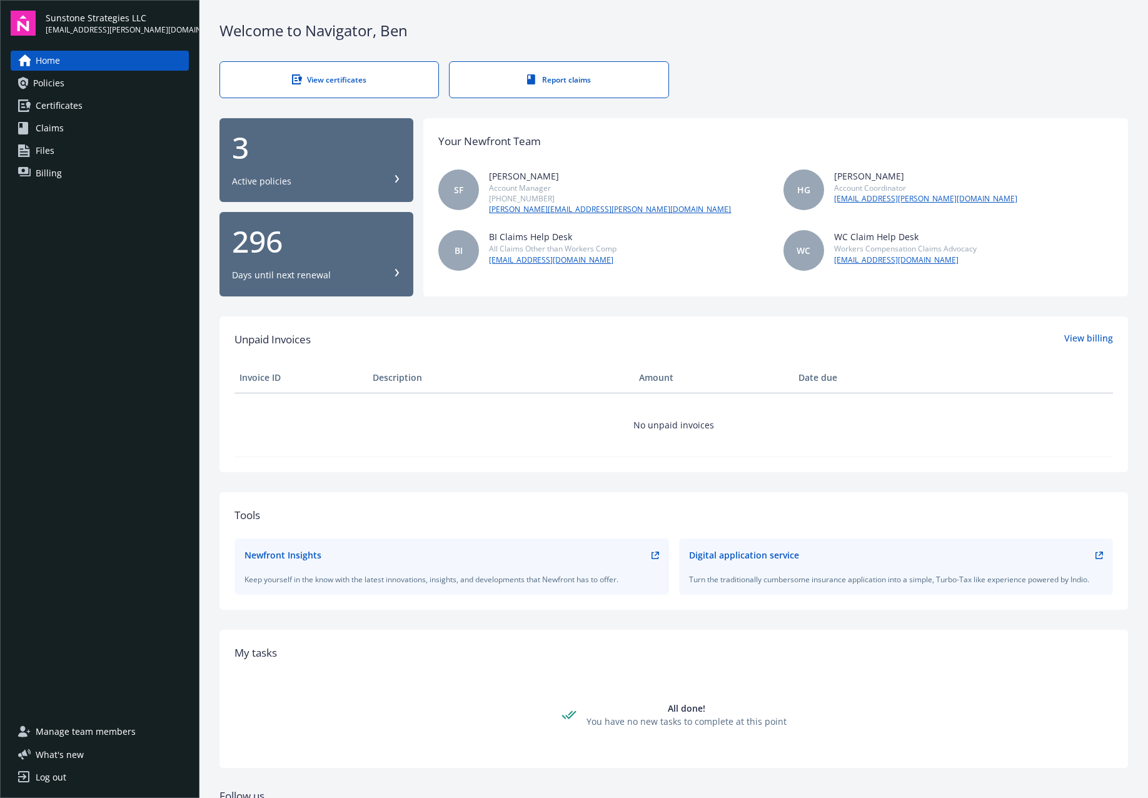 The image size is (1148, 798). Describe the element at coordinates (49, 173) in the screenshot. I see `span: Billing` at that location.